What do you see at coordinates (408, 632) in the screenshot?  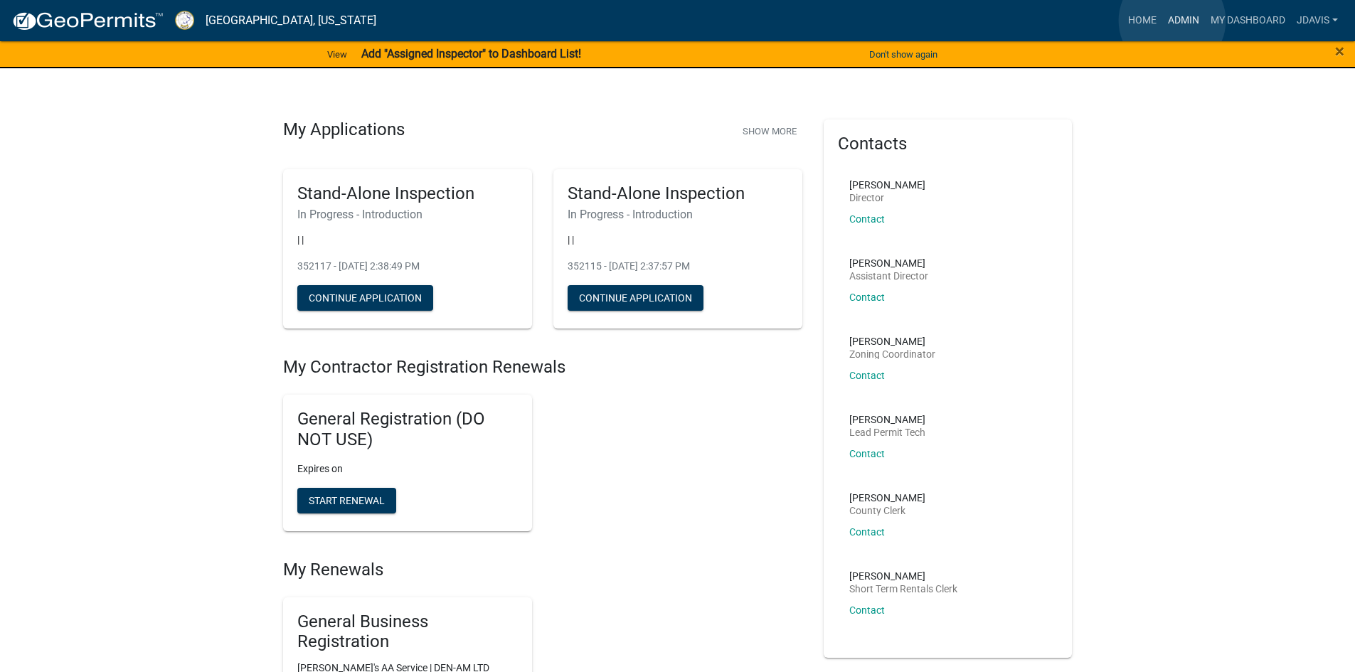 I see `h5: General Business Registration` at bounding box center [408, 632].